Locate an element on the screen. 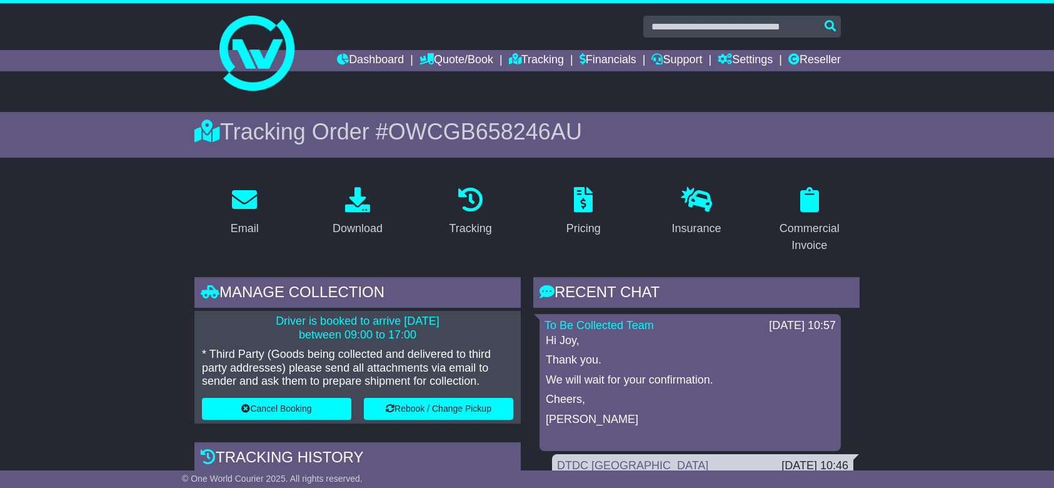  a: Commercial Invoice is located at coordinates (809, 220).